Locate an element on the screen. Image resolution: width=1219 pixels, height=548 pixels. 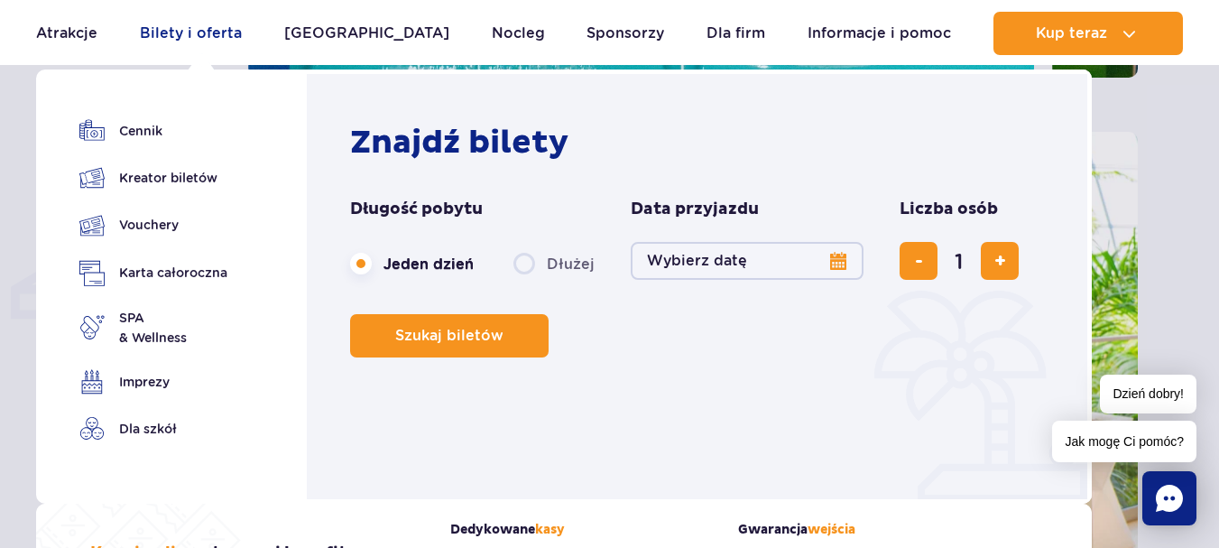
a: Karta całoroczna is located at coordinates (153, 273).